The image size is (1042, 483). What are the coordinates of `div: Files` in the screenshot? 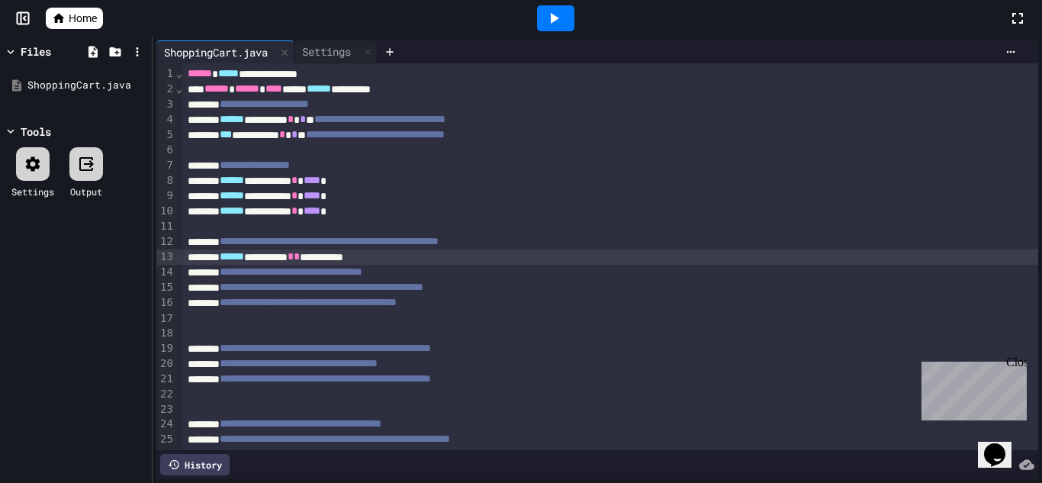 It's located at (36, 51).